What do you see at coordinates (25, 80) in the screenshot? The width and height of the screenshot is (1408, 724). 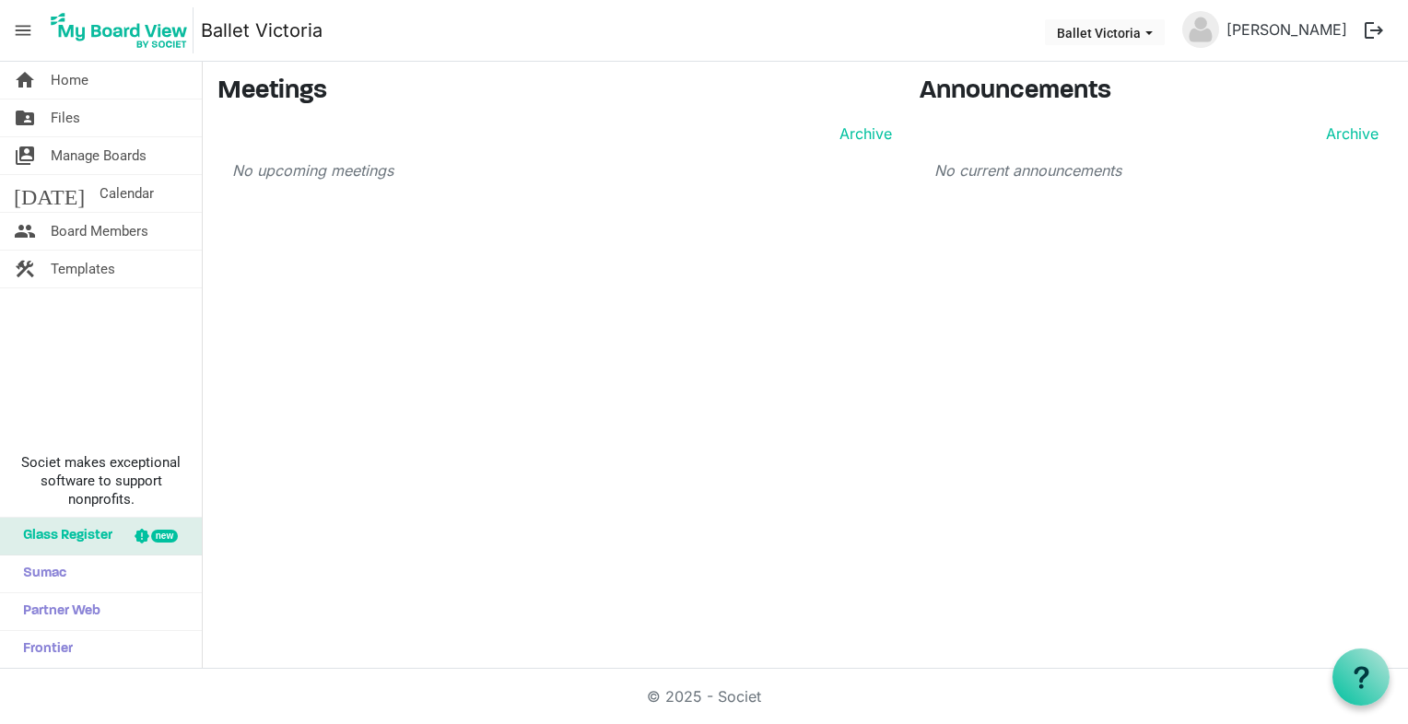 I see `span: home` at bounding box center [25, 80].